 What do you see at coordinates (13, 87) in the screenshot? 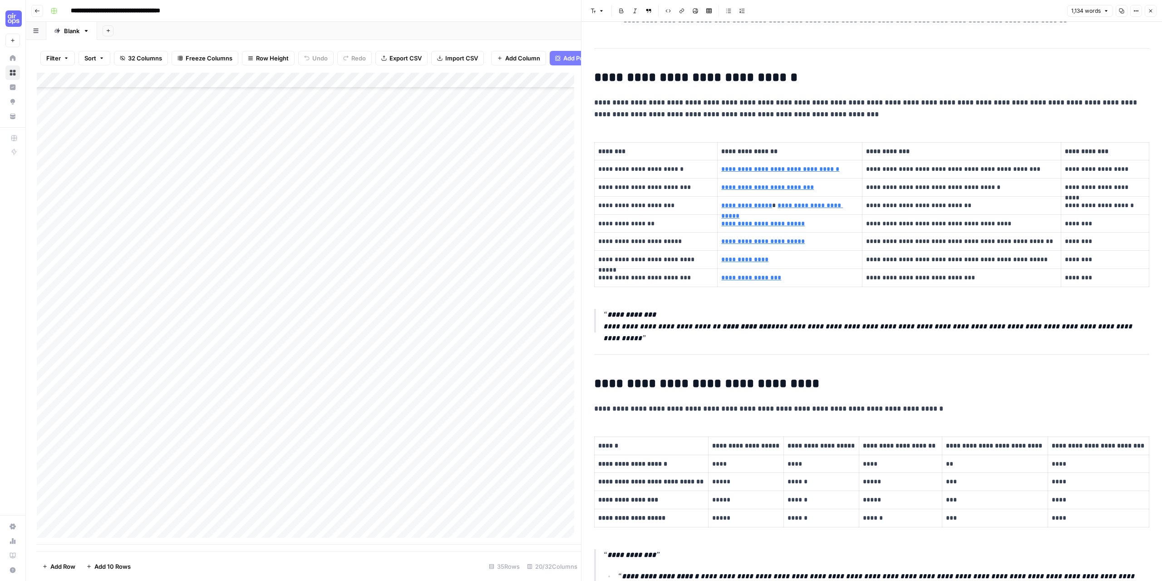
I see `a: Insights` at bounding box center [13, 87].